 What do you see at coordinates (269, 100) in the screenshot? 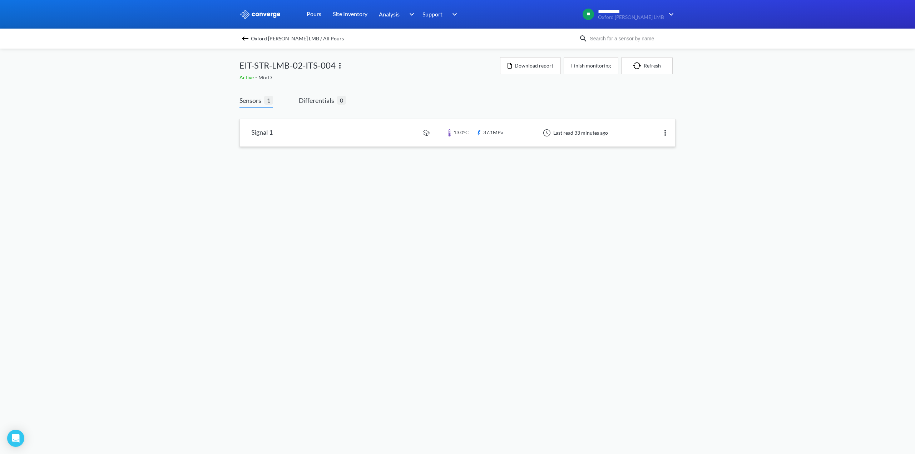
I see `span: 1` at bounding box center [269, 100].